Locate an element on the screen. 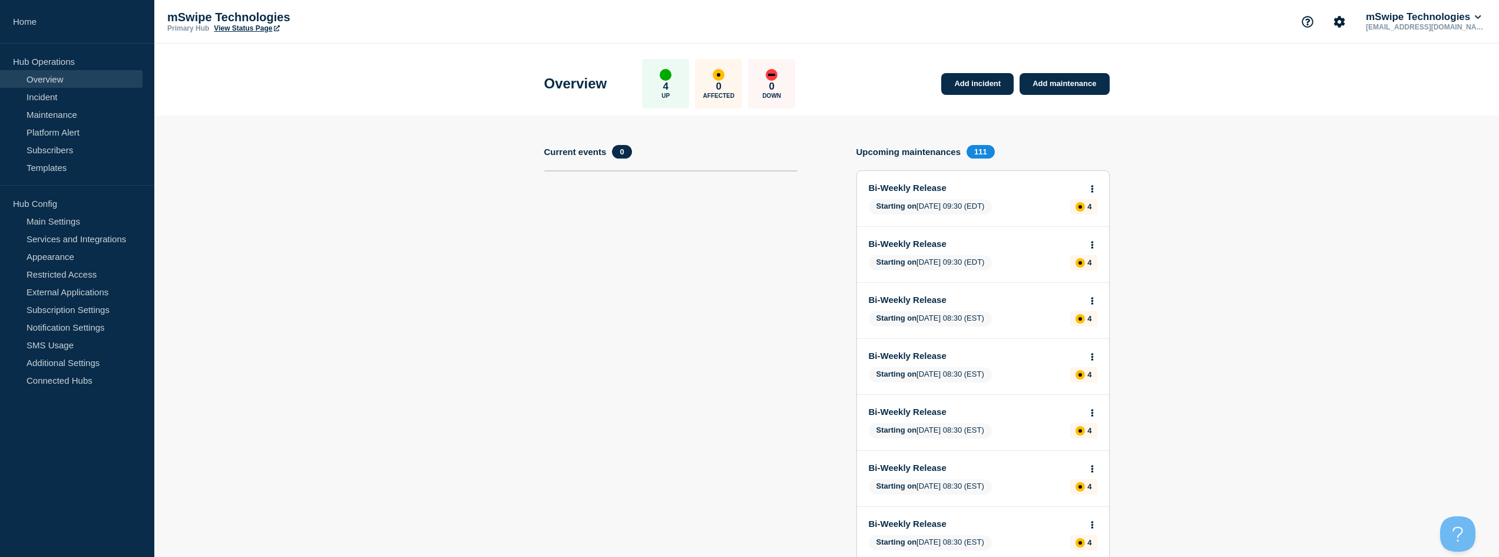  h4: Upcoming maintenances is located at coordinates (909, 151).